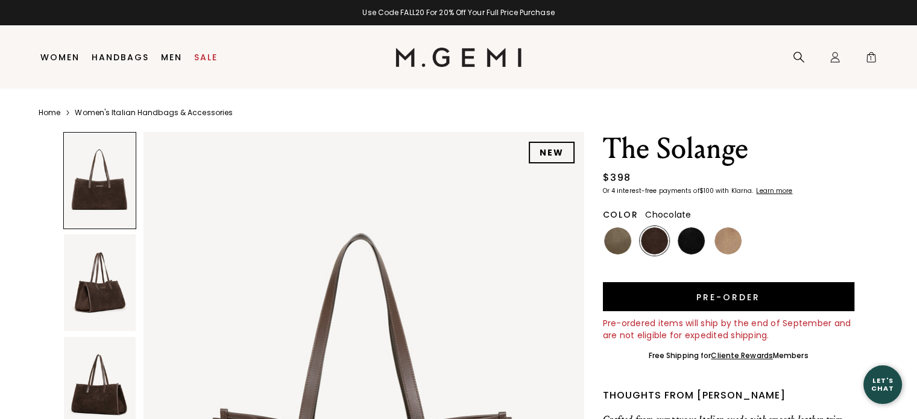 The height and width of the screenshot is (419, 917). I want to click on div: $398, so click(617, 178).